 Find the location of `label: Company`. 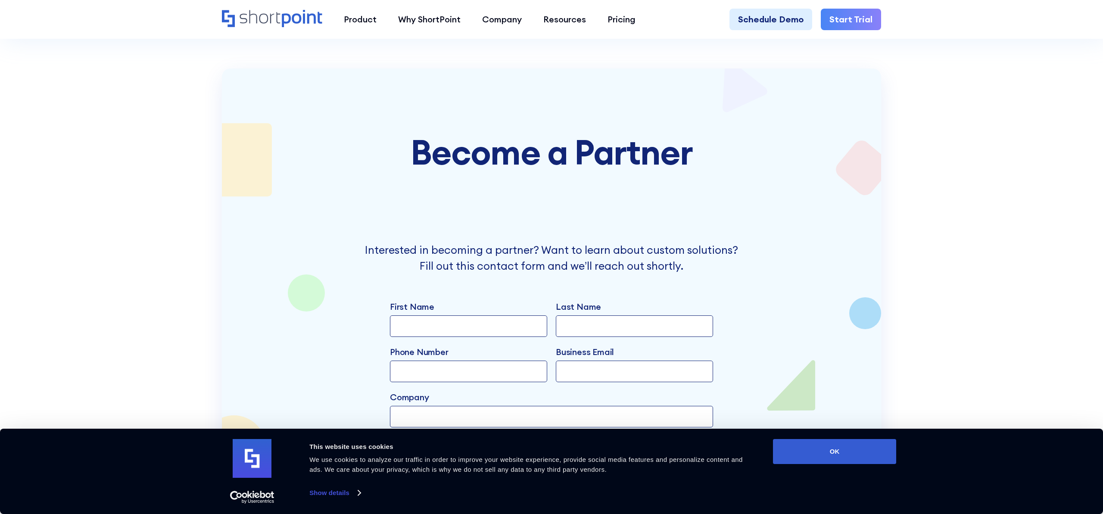

label: Company is located at coordinates (552, 397).